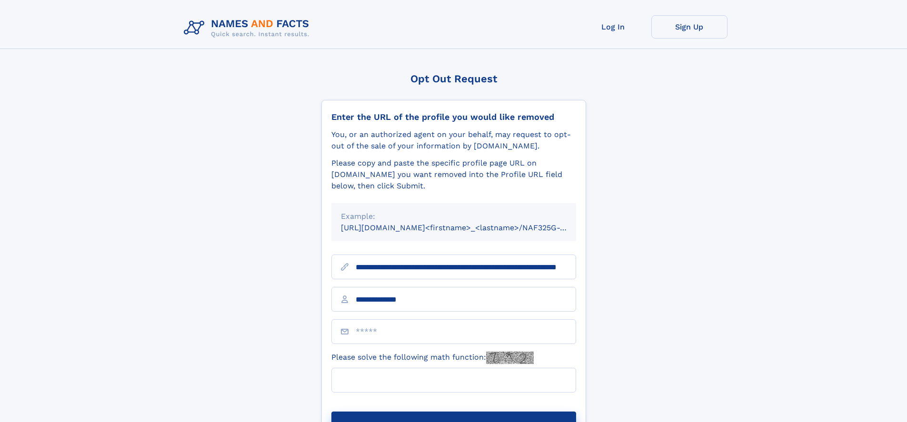  What do you see at coordinates (454, 140) in the screenshot?
I see `div: You, or an authorized agent on your behalf, may request to opt-out of the sale of your informatio...` at bounding box center [454, 140].